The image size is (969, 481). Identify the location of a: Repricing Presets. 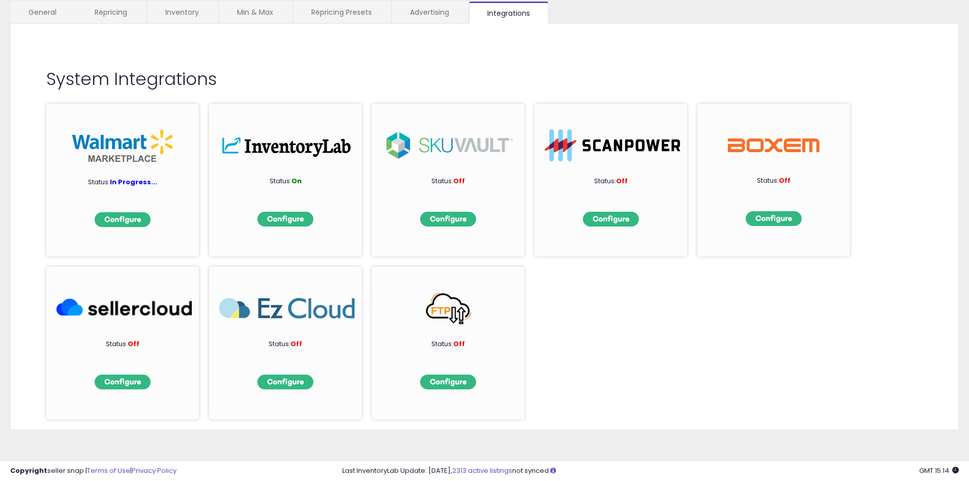
(341, 12).